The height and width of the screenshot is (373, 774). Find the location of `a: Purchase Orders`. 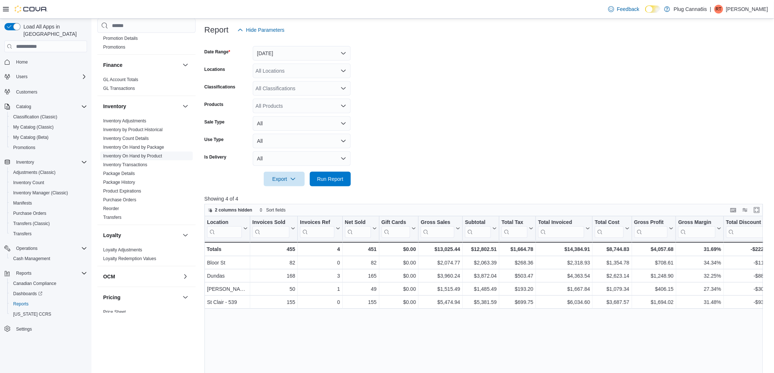

a: Purchase Orders is located at coordinates (30, 214).